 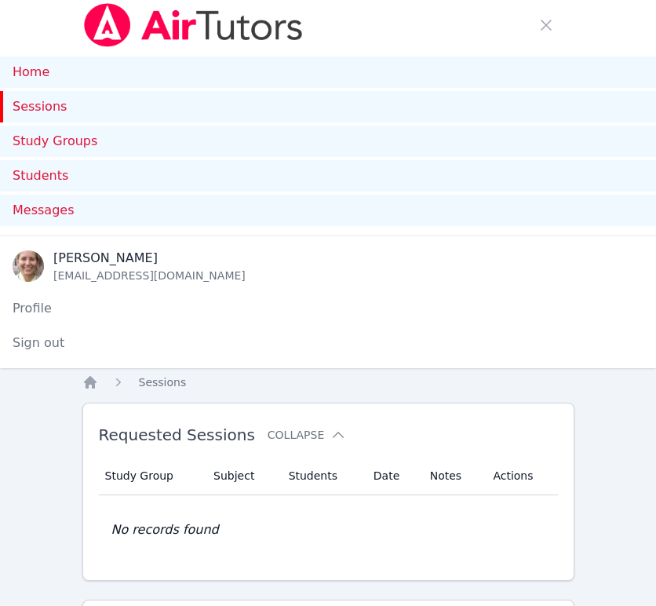 I want to click on th: Notes, so click(x=452, y=475).